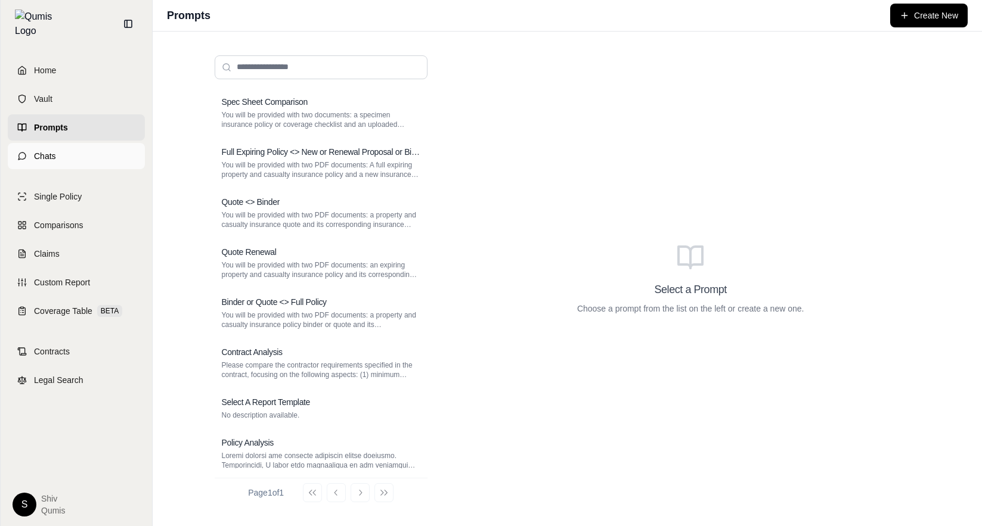 The width and height of the screenshot is (982, 526). Describe the element at coordinates (249, 252) in the screenshot. I see `h3: Quote Renewal` at that location.